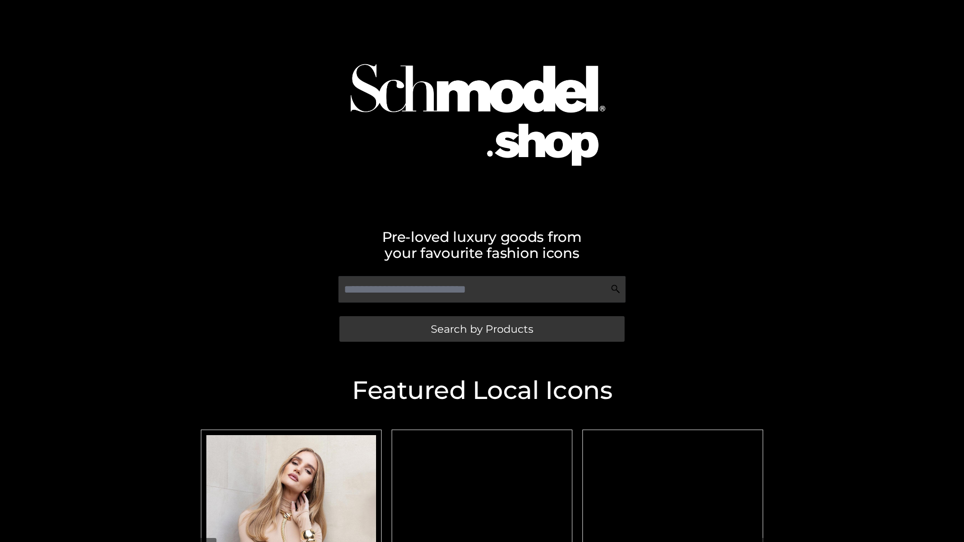 Image resolution: width=964 pixels, height=542 pixels. I want to click on h2: Pre-loved luxury goods from your favourite fashion icons, so click(482, 245).